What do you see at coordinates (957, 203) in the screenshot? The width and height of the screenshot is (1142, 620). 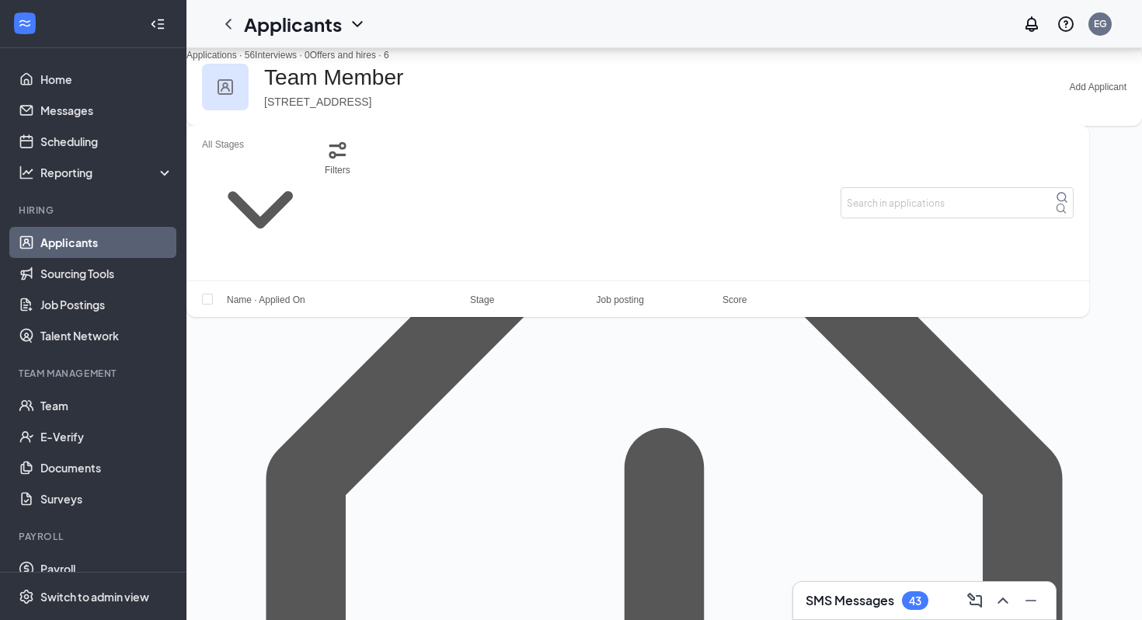 I see `input: Search in applications` at bounding box center [957, 203].